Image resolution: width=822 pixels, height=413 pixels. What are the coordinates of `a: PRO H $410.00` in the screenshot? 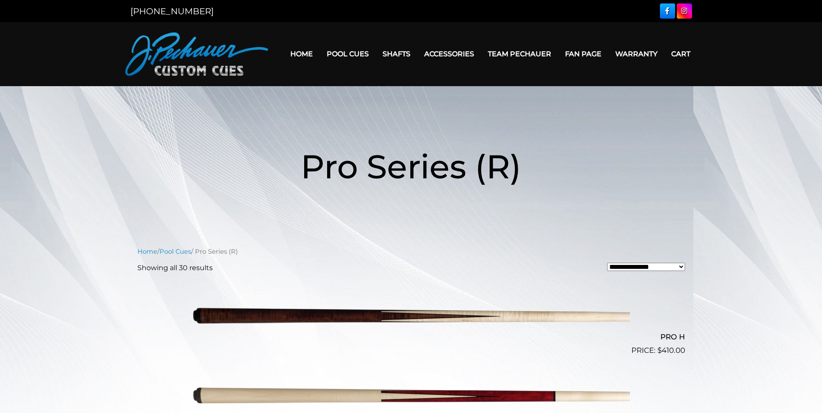 It's located at (411, 318).